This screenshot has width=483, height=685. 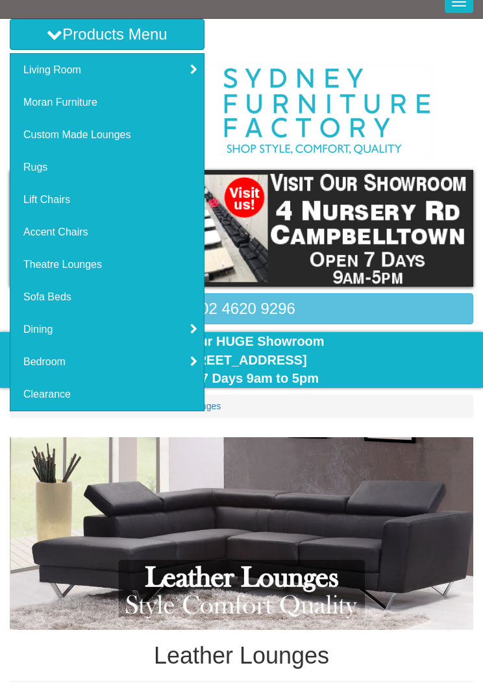 What do you see at coordinates (107, 330) in the screenshot?
I see `a: Dining` at bounding box center [107, 330].